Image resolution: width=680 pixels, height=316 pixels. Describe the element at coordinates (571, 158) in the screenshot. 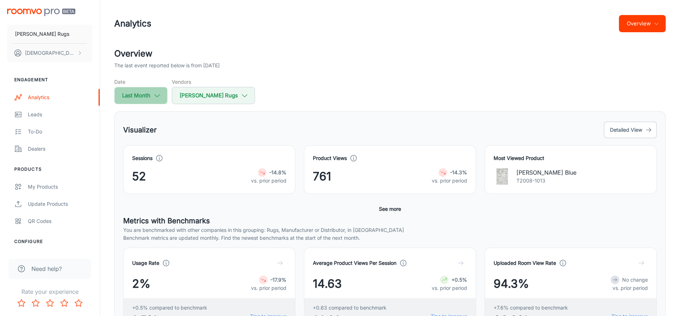

I see `h4: Most Viewed Product` at that location.